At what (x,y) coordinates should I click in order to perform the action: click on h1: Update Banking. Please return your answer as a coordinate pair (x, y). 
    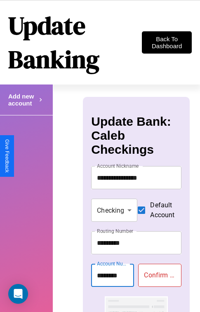
    Looking at the image, I should click on (75, 42).